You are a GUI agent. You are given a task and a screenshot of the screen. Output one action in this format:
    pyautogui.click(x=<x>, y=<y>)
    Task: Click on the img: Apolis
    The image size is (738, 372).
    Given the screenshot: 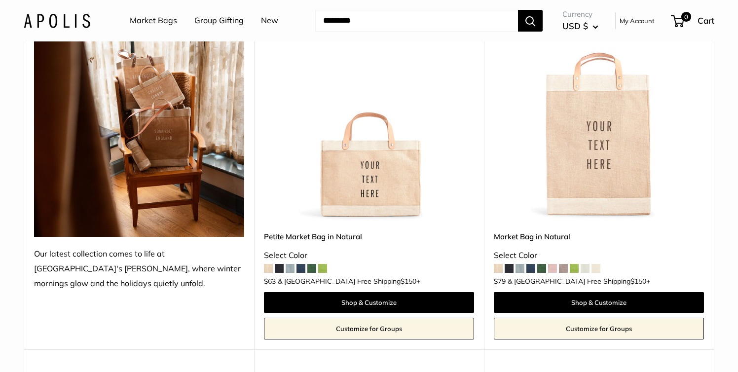 What is the action you would take?
    pyautogui.click(x=57, y=20)
    